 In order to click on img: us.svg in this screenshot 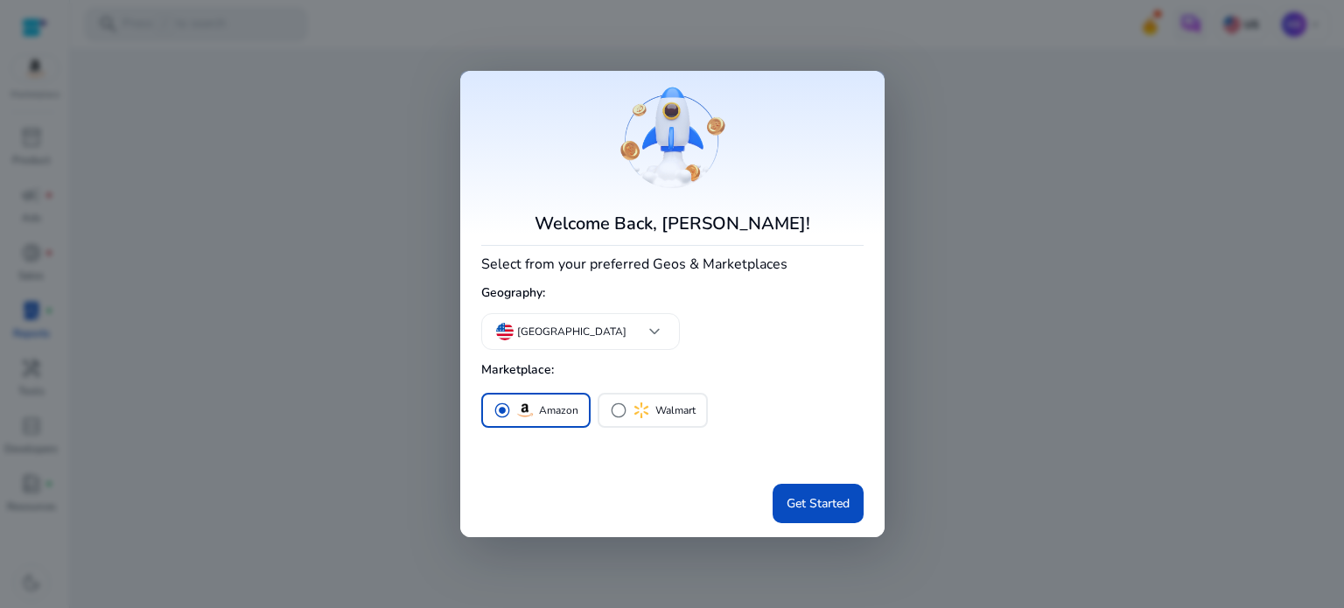, I will do `click(505, 332)`.